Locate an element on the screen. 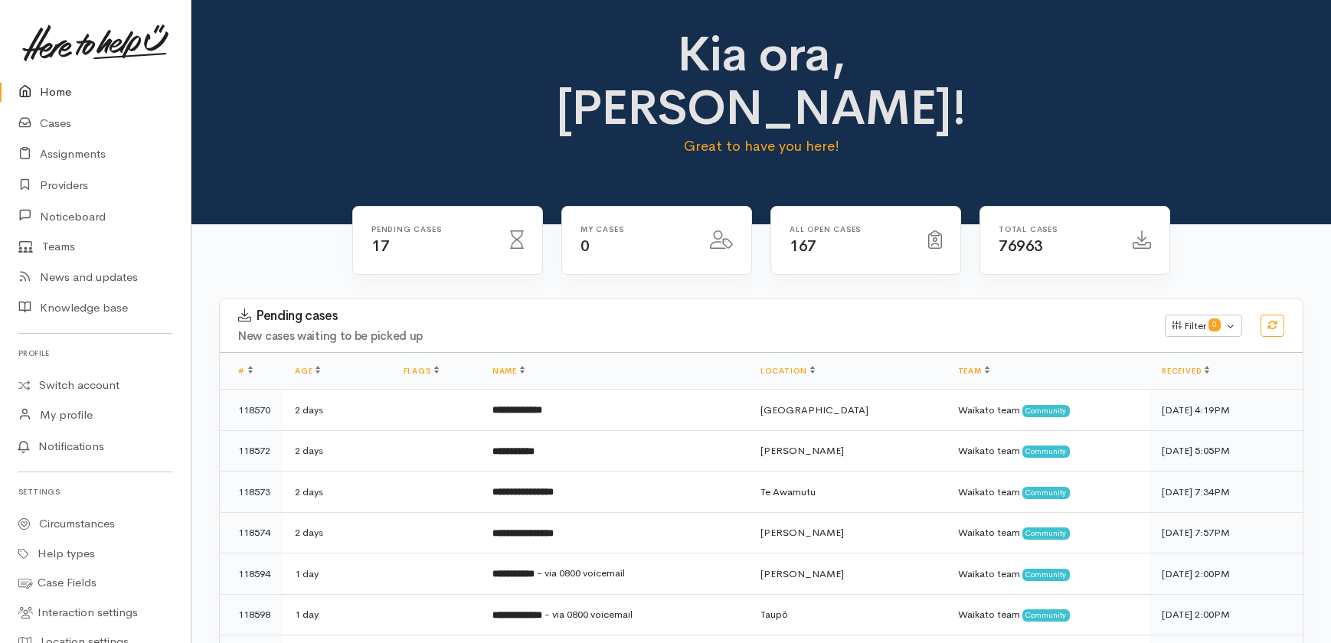 This screenshot has height=643, width=1331. span: 17 is located at coordinates (380, 246).